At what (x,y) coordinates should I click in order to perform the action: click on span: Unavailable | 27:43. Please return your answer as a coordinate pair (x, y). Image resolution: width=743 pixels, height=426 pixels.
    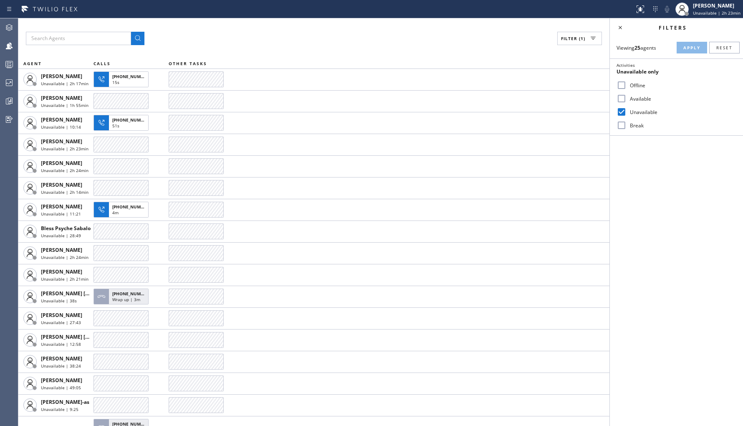
    Looking at the image, I should click on (61, 322).